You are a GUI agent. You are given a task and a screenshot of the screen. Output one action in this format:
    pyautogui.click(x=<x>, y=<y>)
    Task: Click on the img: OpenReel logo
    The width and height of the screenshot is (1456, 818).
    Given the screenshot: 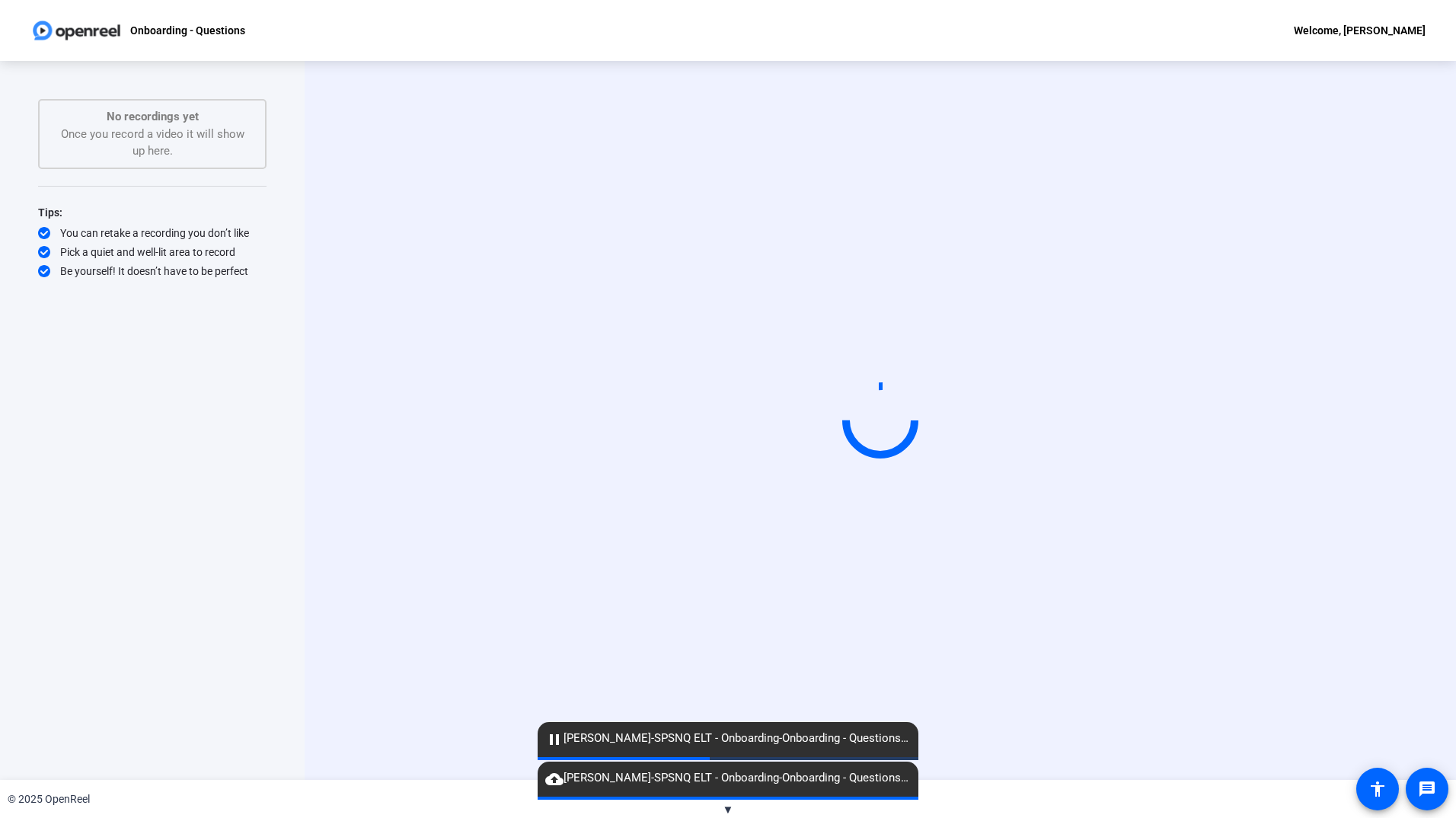 What is the action you would take?
    pyautogui.click(x=76, y=31)
    